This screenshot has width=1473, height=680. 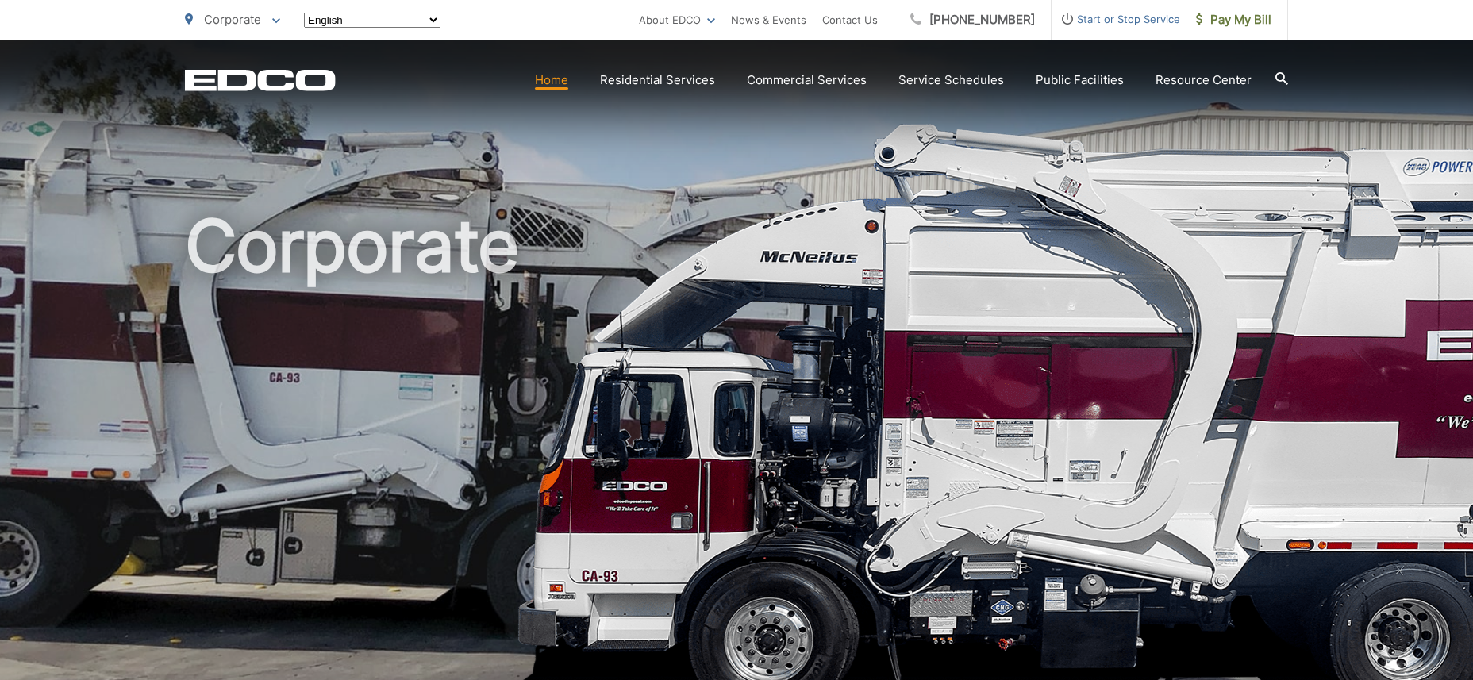 I want to click on a: Service Schedules, so click(x=950, y=80).